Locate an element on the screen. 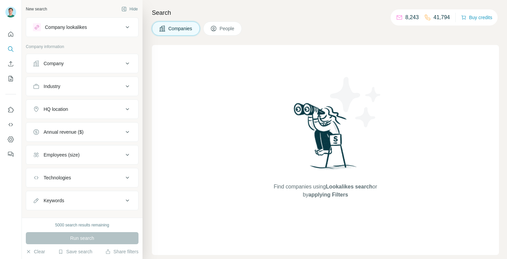  p: 41,794 is located at coordinates (442, 17).